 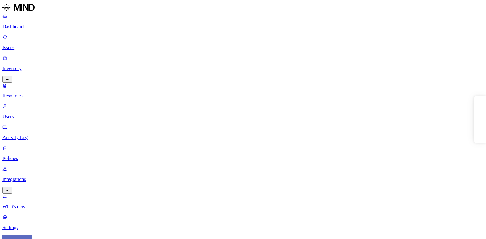 What do you see at coordinates (243, 42) in the screenshot?
I see `a: Issues` at bounding box center [243, 42].